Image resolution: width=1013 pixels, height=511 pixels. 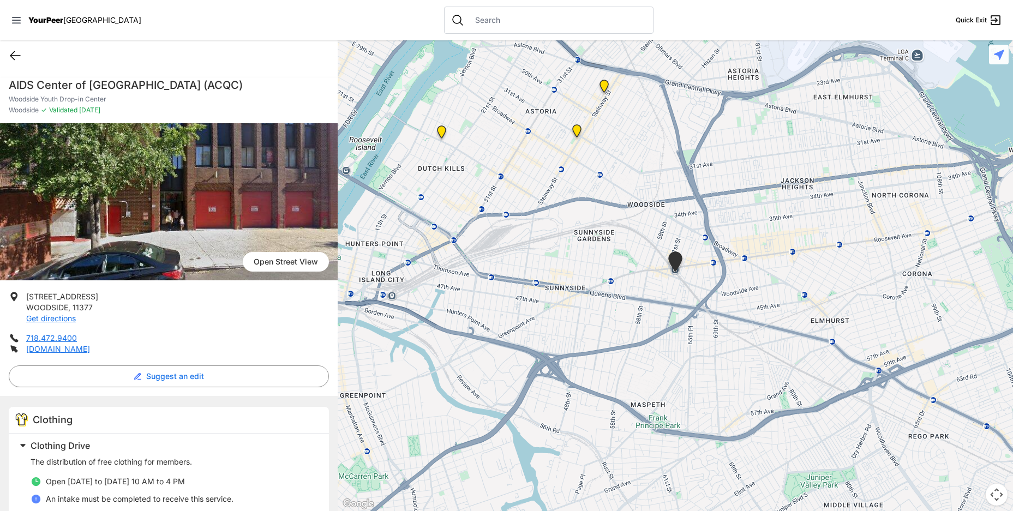 What do you see at coordinates (358, 504) in the screenshot?
I see `a: Open this area in Google Maps (opens a new window)` at bounding box center [358, 504].